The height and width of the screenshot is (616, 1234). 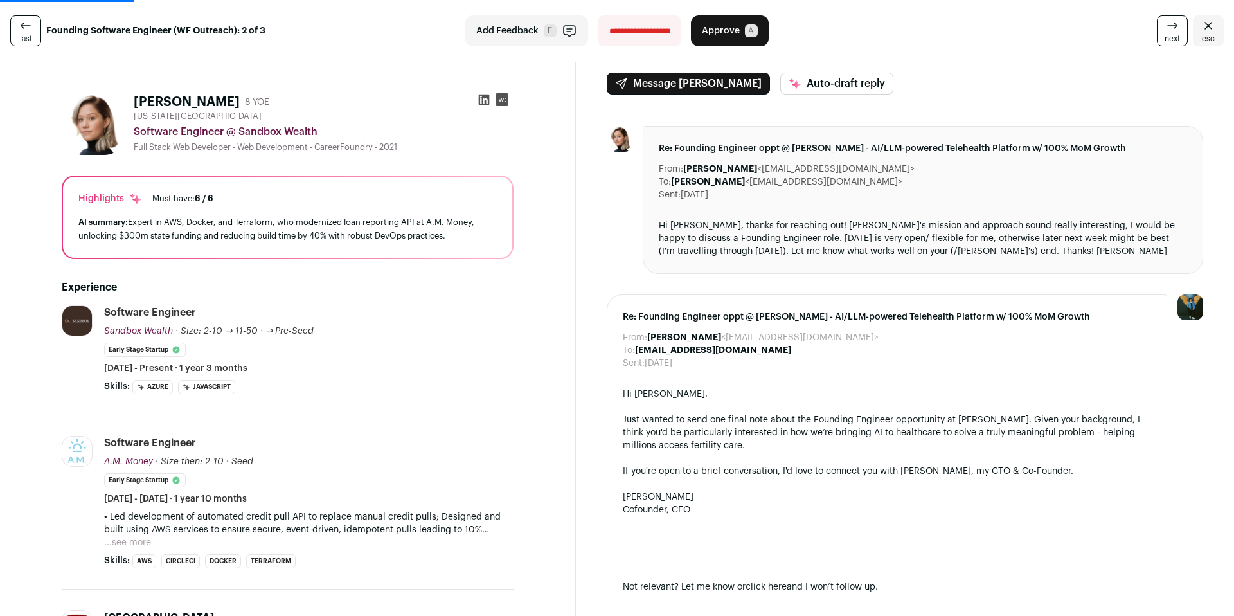 I want to click on span: · Size then: 2-10, so click(x=190, y=462).